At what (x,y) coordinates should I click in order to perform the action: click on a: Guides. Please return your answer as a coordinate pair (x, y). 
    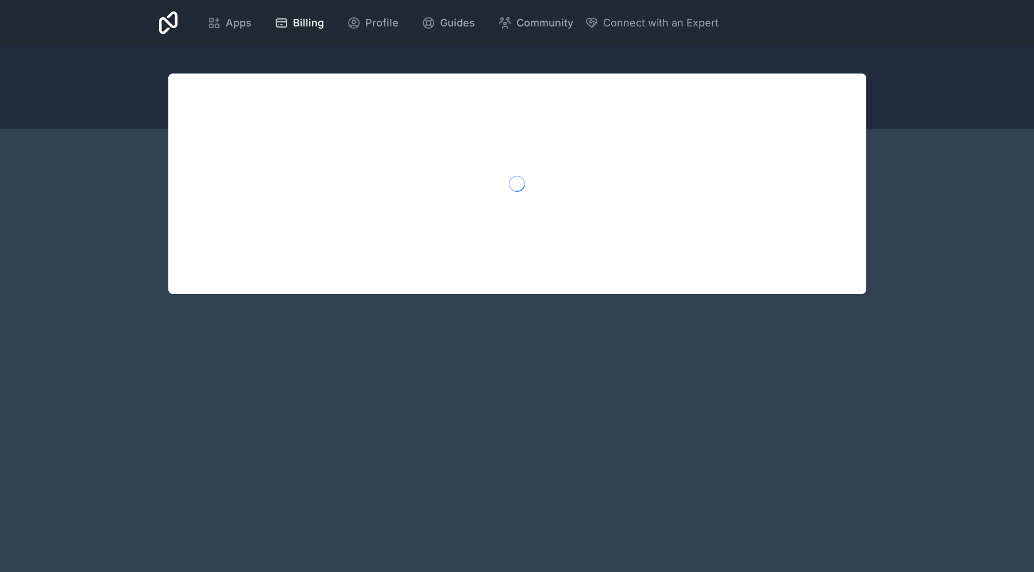
    Looking at the image, I should click on (448, 23).